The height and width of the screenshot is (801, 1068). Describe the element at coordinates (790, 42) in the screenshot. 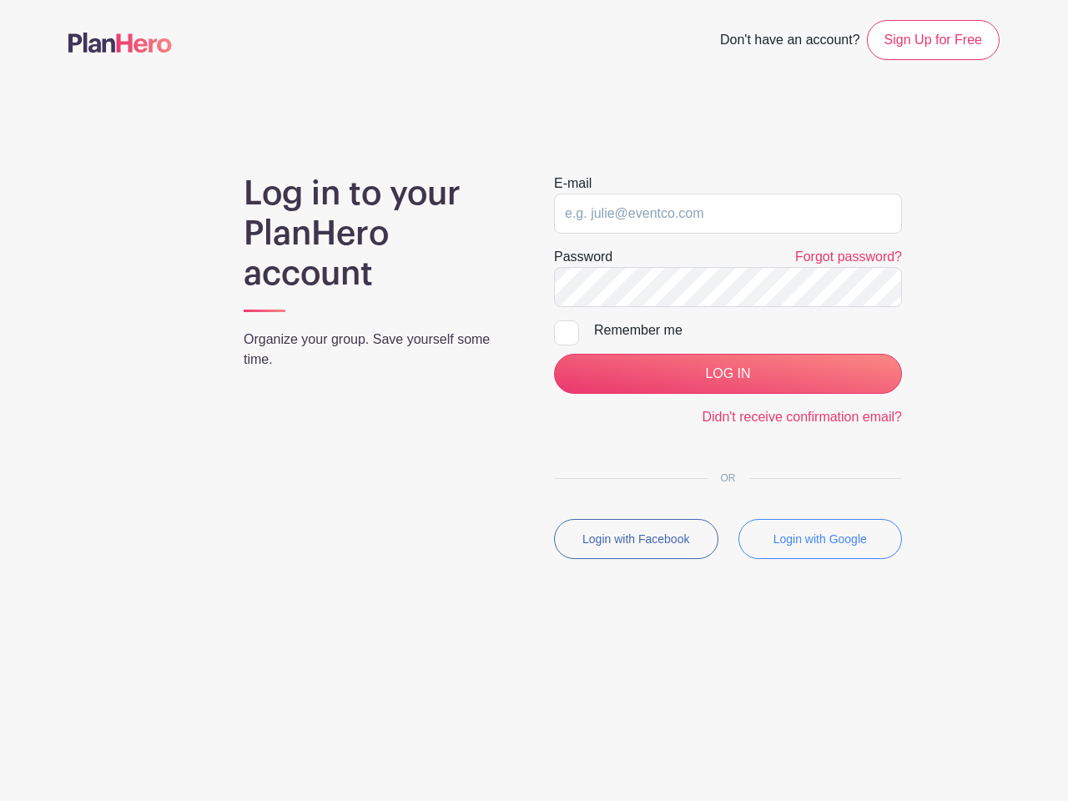

I see `span: Don't have an account?` at that location.